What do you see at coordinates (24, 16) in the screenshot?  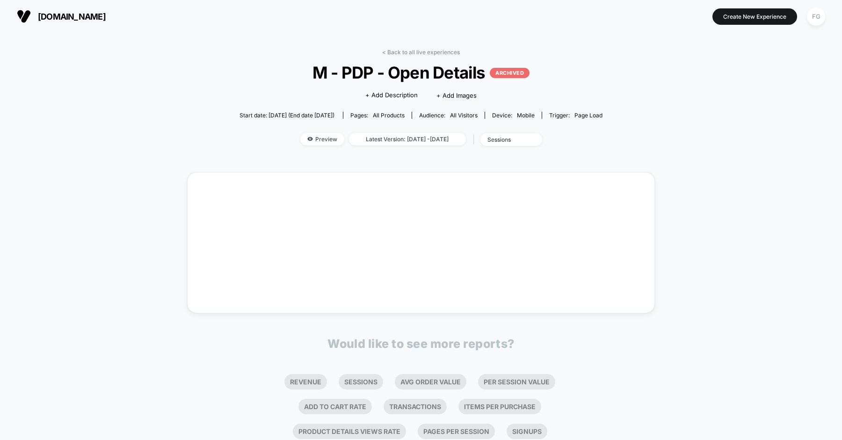 I see `img: Visually logo` at bounding box center [24, 16].